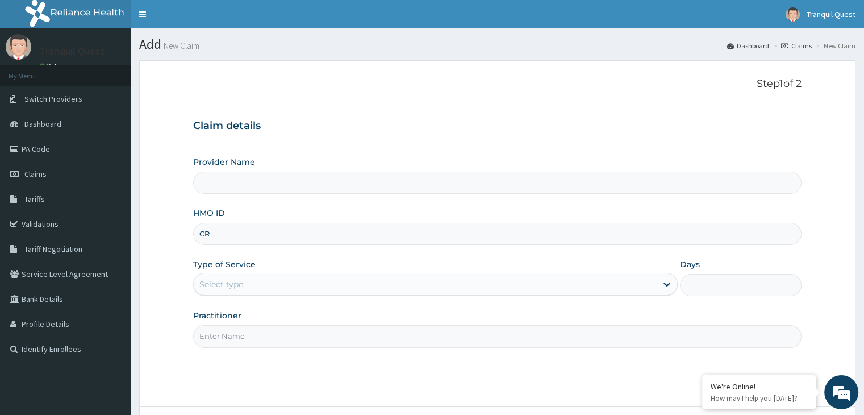 This screenshot has width=864, height=415. What do you see at coordinates (690, 264) in the screenshot?
I see `label: Days` at bounding box center [690, 264].